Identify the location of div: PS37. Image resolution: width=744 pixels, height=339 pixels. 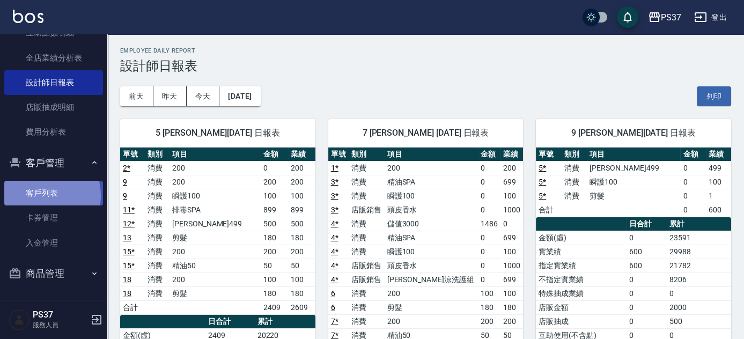
(671, 17).